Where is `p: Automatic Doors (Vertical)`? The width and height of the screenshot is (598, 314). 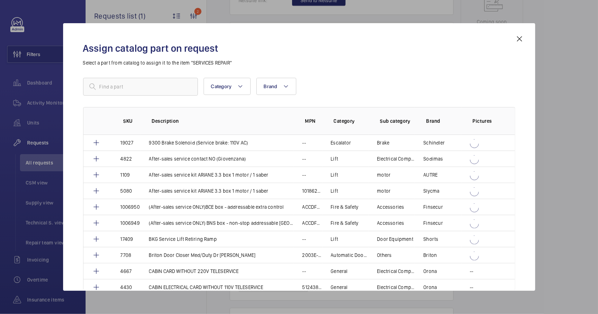
p: Automatic Doors (Vertical) is located at coordinates (350, 255).